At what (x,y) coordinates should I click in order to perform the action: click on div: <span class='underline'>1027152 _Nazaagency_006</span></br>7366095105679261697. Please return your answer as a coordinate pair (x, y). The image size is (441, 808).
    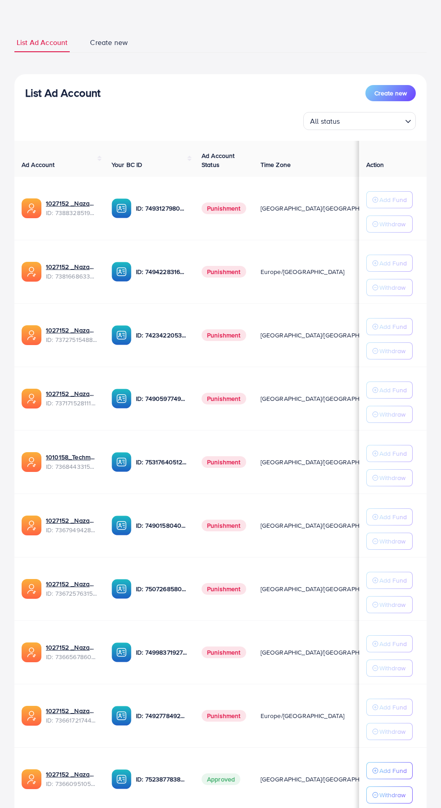
    Looking at the image, I should click on (71, 778).